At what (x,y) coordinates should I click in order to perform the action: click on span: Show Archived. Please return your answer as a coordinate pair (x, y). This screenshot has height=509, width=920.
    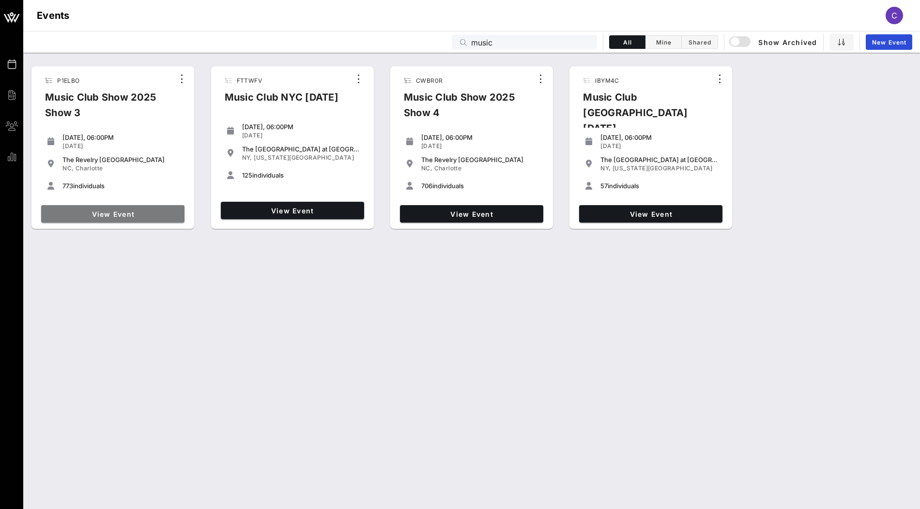
    Looking at the image, I should click on (774, 42).